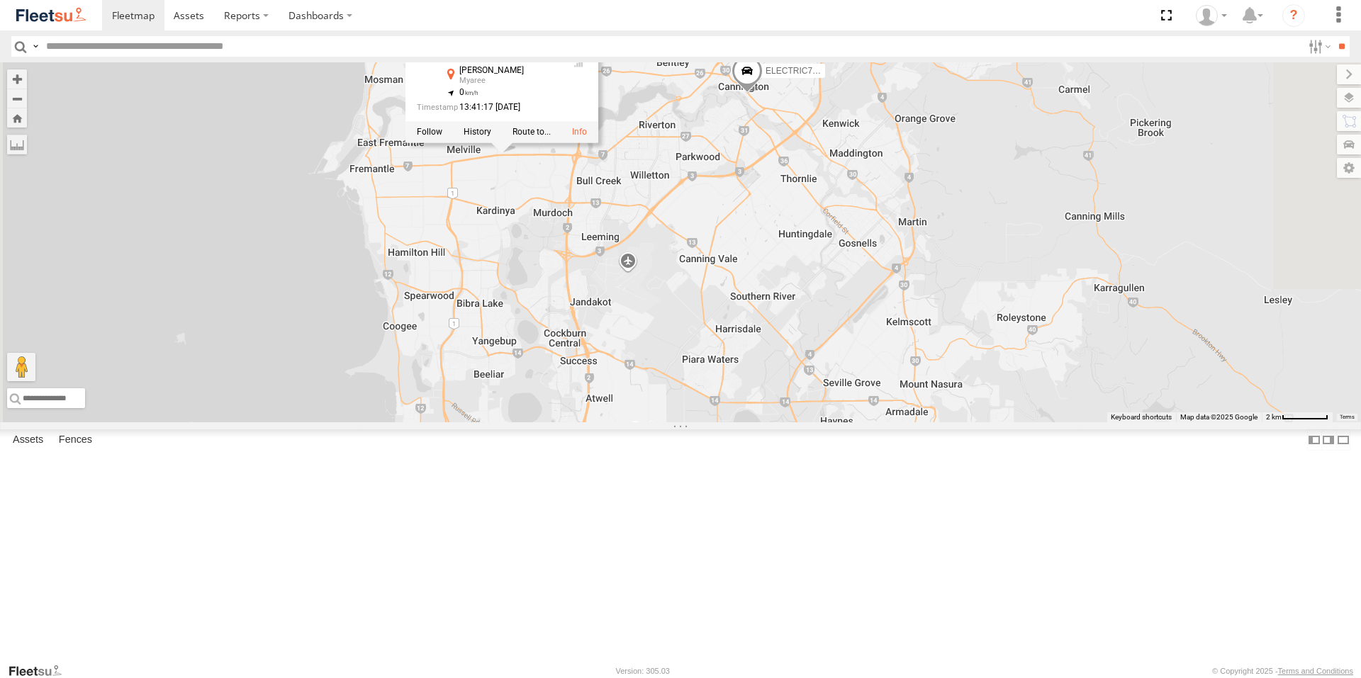 This screenshot has width=1361, height=678. I want to click on label: Hide Summary Table, so click(1343, 439).